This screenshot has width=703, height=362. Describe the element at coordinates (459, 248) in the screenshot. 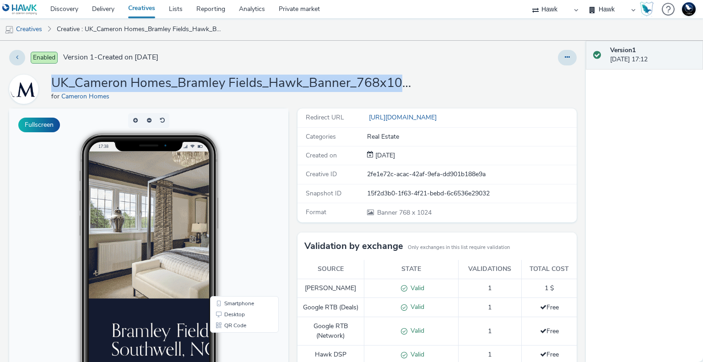

I see `small: Only exchanges in this list require validation` at that location.